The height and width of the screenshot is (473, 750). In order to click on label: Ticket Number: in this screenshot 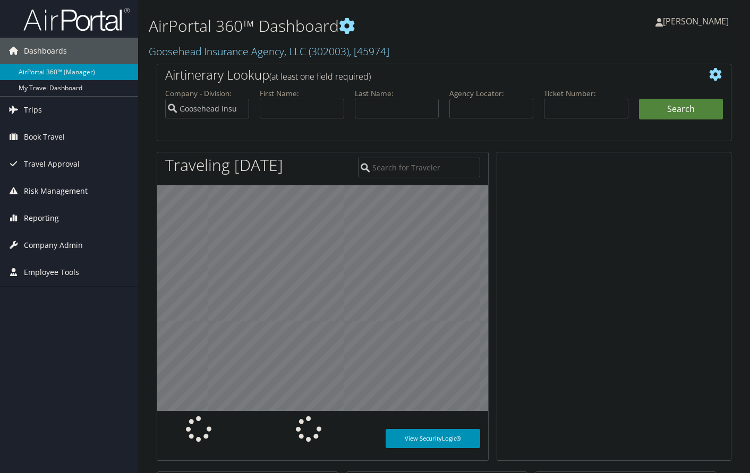, I will do `click(586, 93)`.